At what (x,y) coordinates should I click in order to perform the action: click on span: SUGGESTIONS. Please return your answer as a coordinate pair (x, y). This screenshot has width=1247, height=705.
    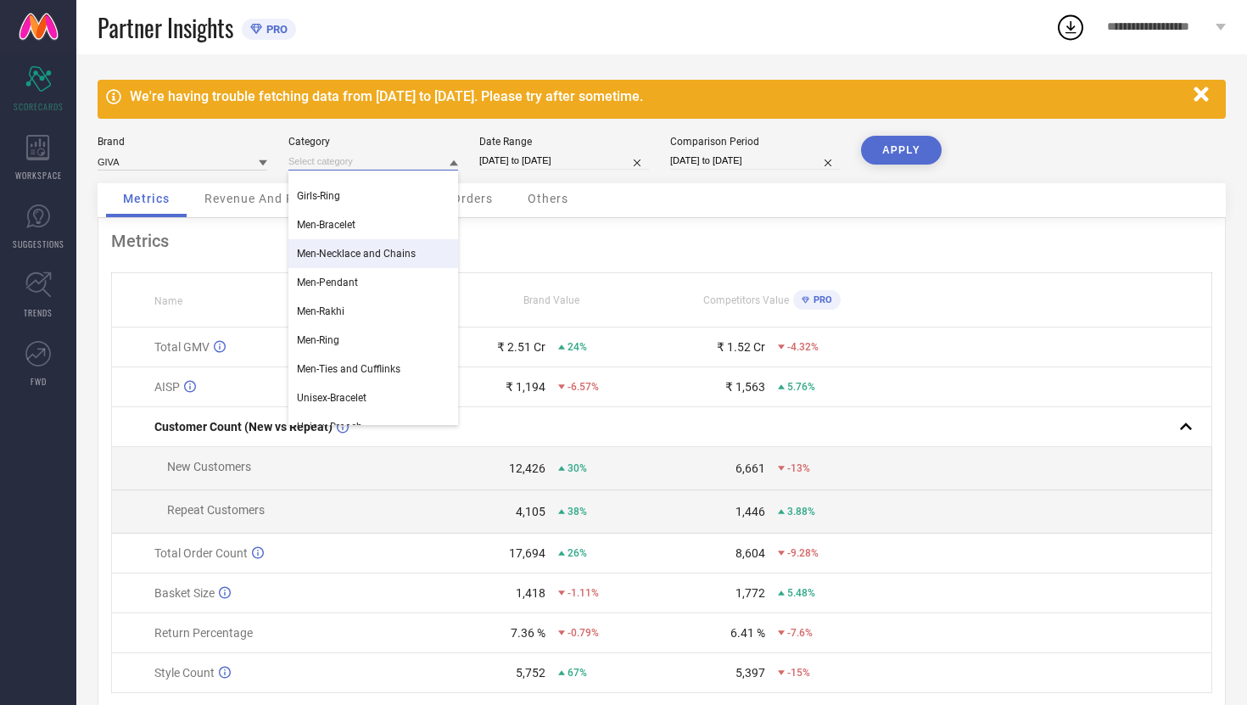
    Looking at the image, I should click on (38, 243).